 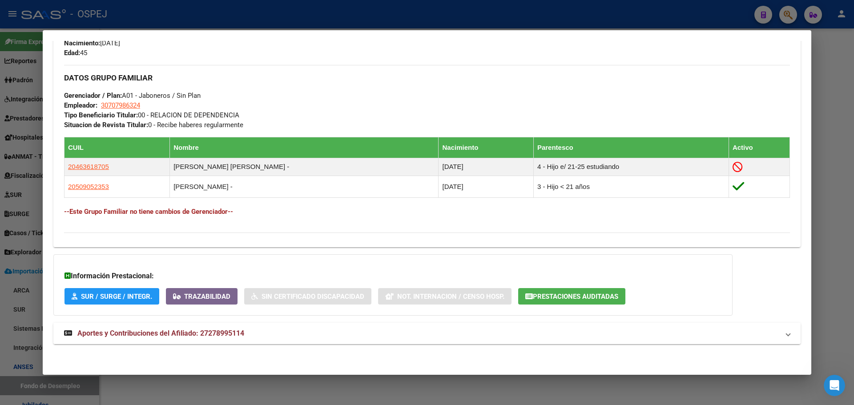 What do you see at coordinates (164, 12) in the screenshot?
I see `button: Inicio` at bounding box center [164, 12].